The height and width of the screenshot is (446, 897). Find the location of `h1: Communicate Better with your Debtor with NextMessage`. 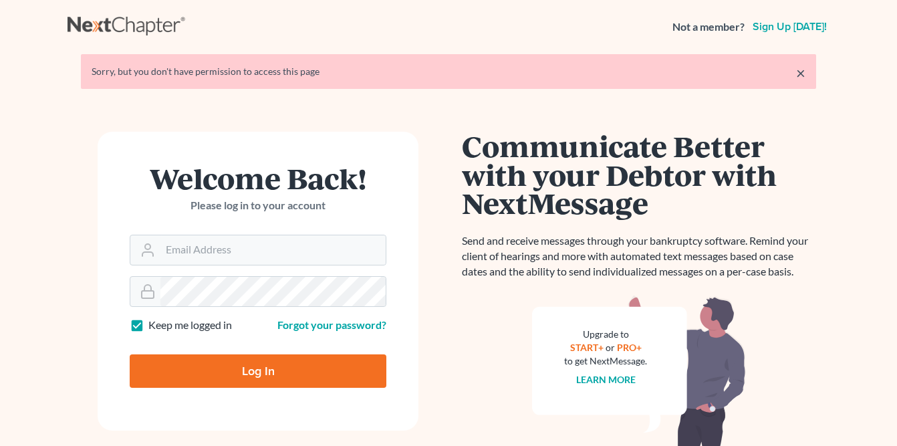

h1: Communicate Better with your Debtor with NextMessage is located at coordinates (639, 174).